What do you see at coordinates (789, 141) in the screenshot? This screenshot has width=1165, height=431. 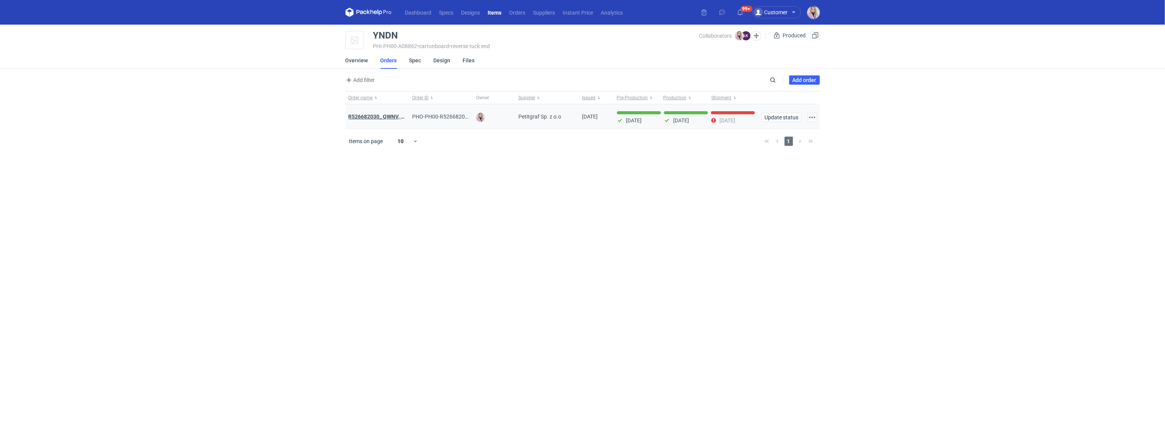 I see `span: 1` at bounding box center [789, 141].